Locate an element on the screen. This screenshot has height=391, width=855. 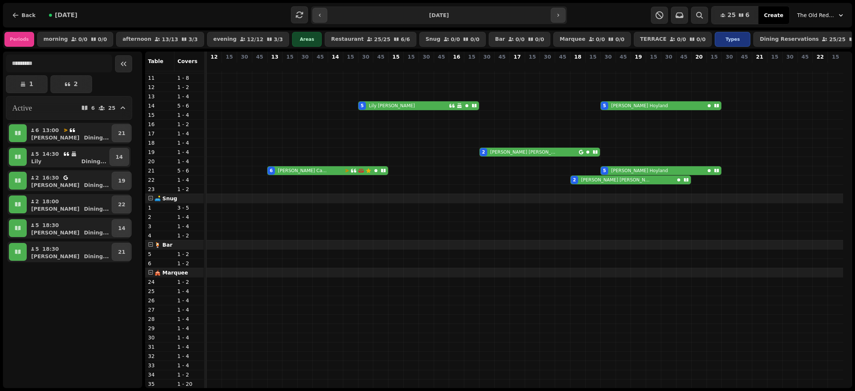
button: 21 is located at coordinates (121, 252).